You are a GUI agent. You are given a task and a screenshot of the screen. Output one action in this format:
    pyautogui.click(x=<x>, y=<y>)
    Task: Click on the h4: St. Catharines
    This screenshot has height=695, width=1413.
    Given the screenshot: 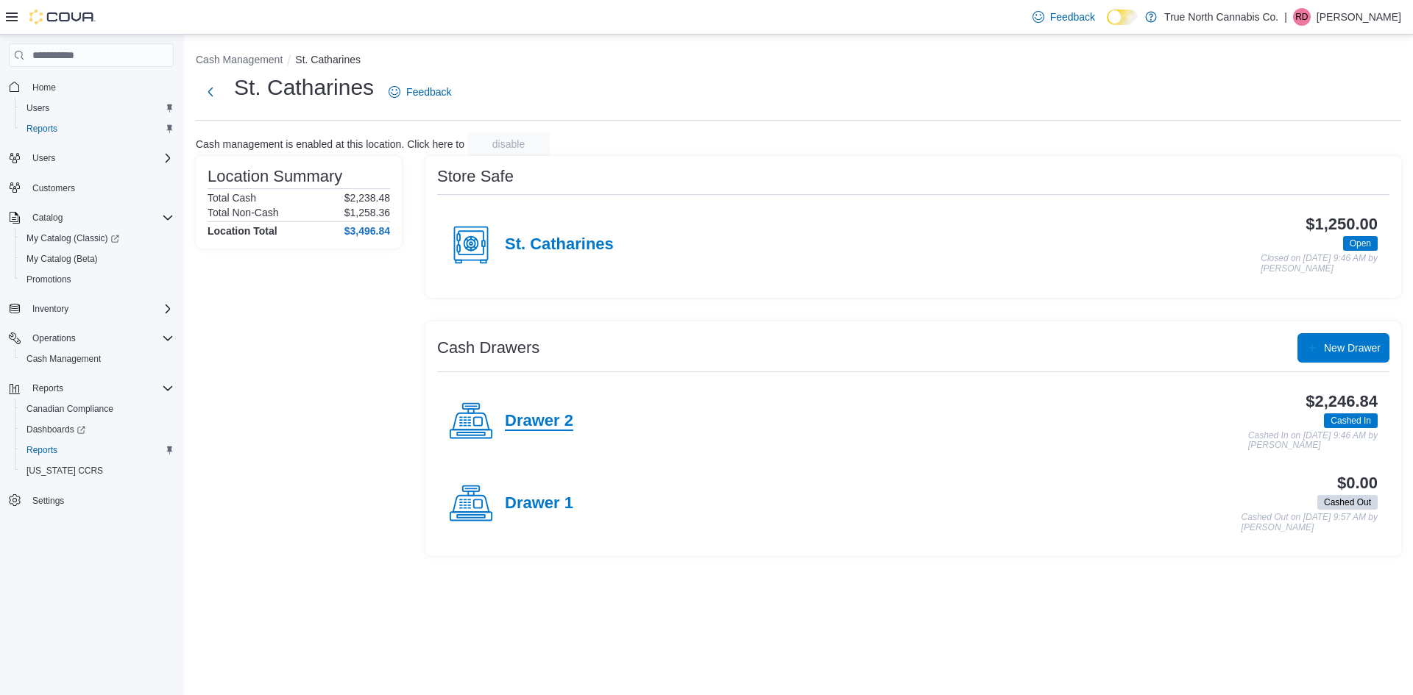 What is the action you would take?
    pyautogui.click(x=559, y=245)
    